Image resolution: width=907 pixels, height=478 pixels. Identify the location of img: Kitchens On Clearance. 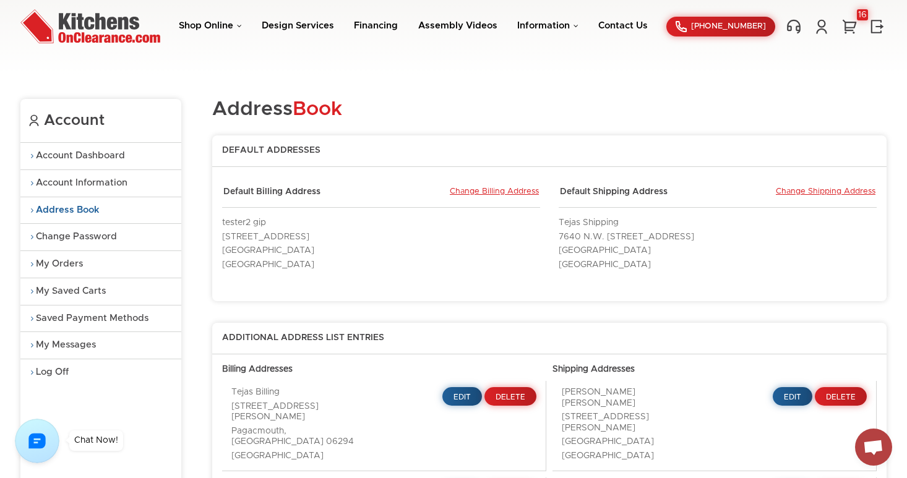
(90, 26).